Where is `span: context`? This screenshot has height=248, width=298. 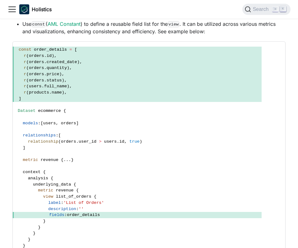 span: context is located at coordinates (31, 172).